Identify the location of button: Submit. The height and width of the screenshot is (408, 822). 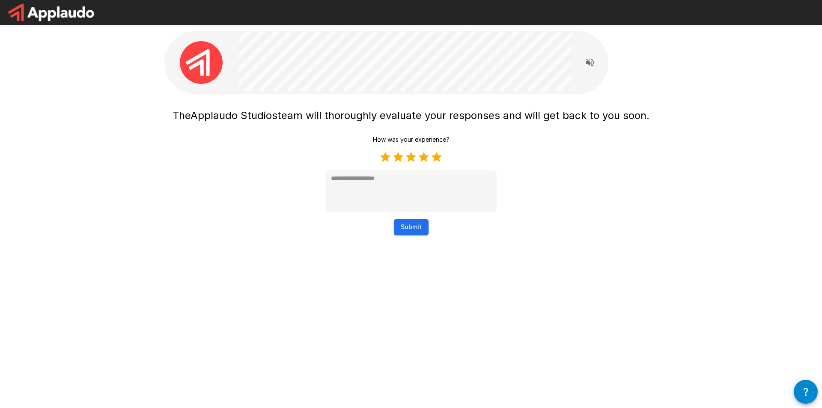
(411, 227).